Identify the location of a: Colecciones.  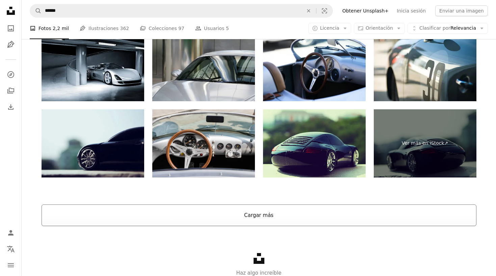
(11, 91).